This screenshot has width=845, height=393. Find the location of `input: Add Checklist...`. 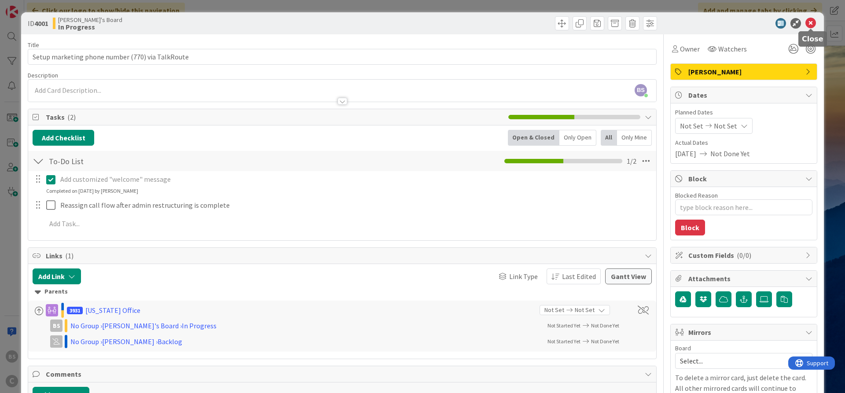

input: Add Checklist... is located at coordinates (145, 161).